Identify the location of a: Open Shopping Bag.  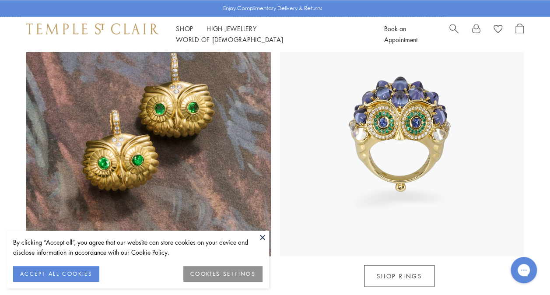
(519, 34).